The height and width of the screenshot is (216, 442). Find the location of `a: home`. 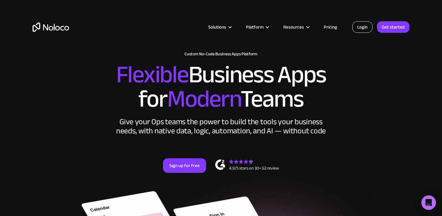

a: home is located at coordinates (51, 27).